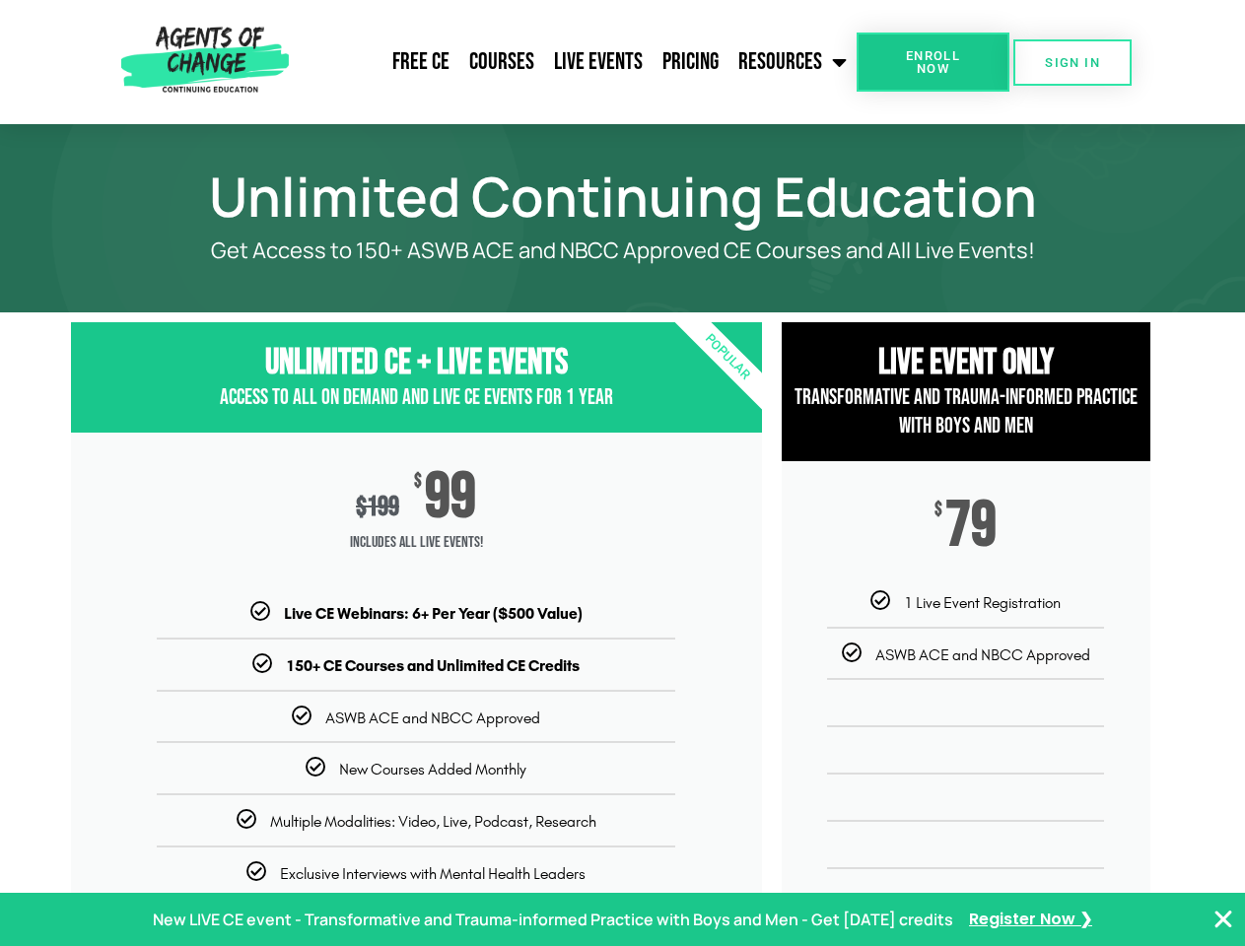 This screenshot has width=1245, height=946. What do you see at coordinates (433, 873) in the screenshot?
I see `span: Exclusive Interviews with Mental Health Leaders` at bounding box center [433, 873].